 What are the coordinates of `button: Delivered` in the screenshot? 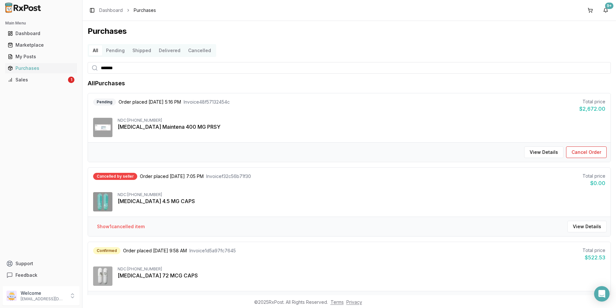 It's located at (169, 51).